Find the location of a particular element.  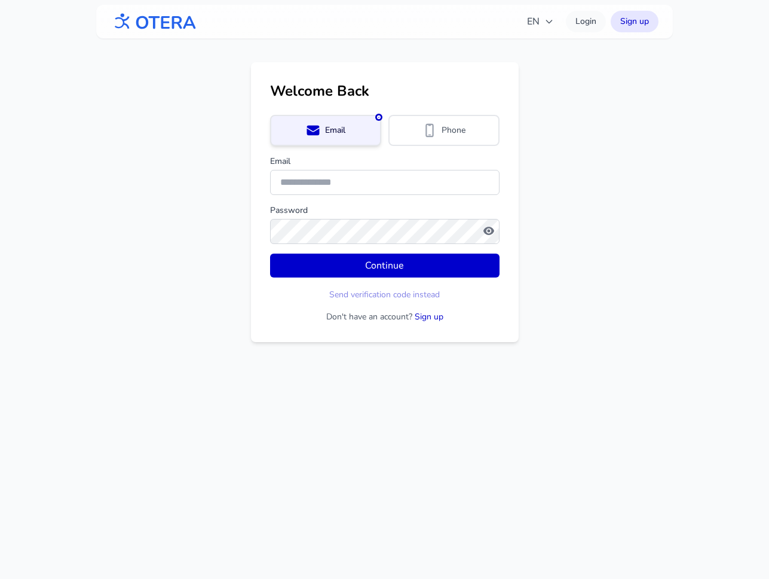

button: Continue is located at coordinates (385, 265).